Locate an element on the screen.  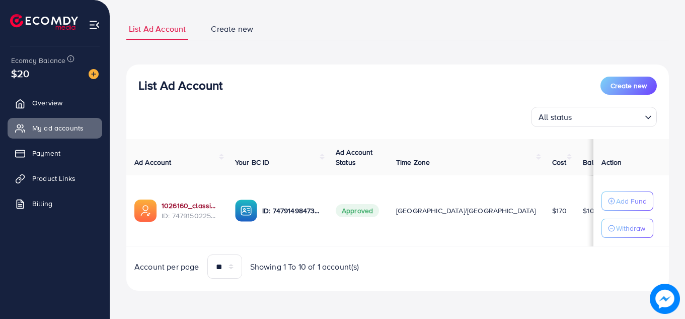
a: Overview is located at coordinates (55, 103).